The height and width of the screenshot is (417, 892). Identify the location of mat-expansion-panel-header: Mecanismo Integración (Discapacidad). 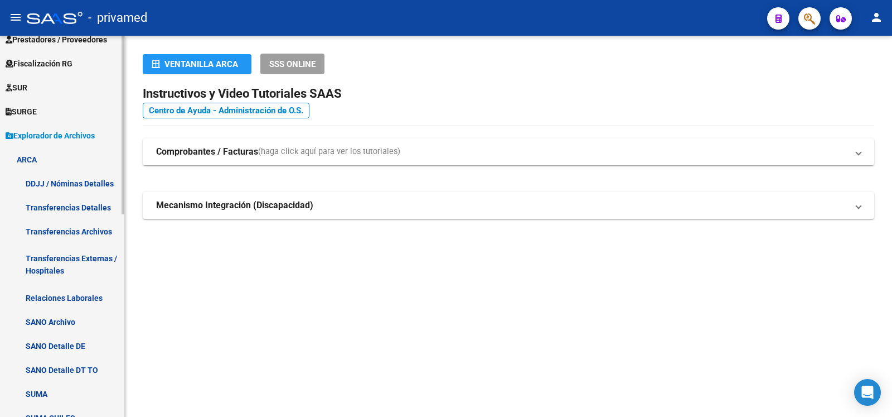
(509, 205).